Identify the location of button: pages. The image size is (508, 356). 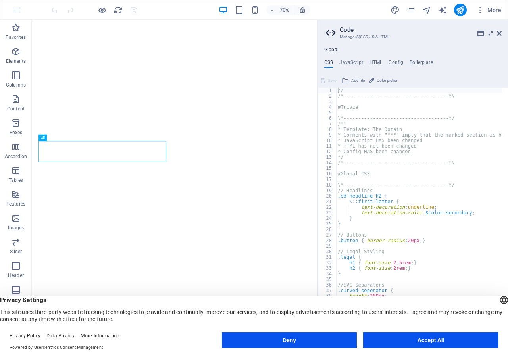
(411, 10).